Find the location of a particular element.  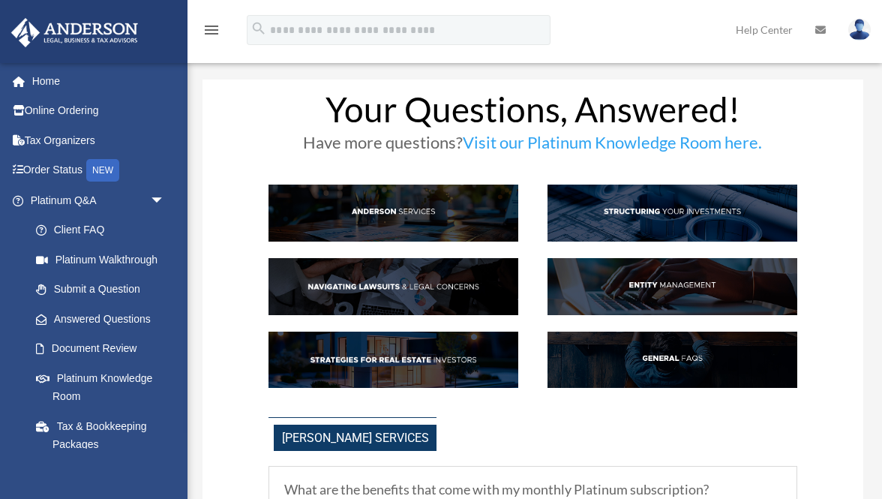

a: Tax & Bookkeeping Packages is located at coordinates (104, 435).